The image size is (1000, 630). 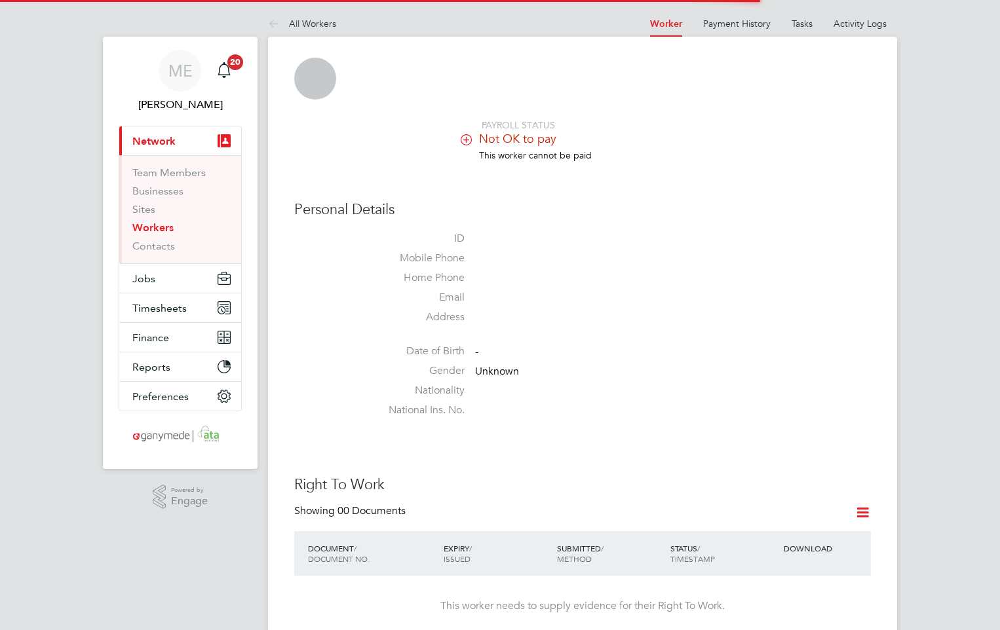 I want to click on button: Jobs, so click(x=180, y=279).